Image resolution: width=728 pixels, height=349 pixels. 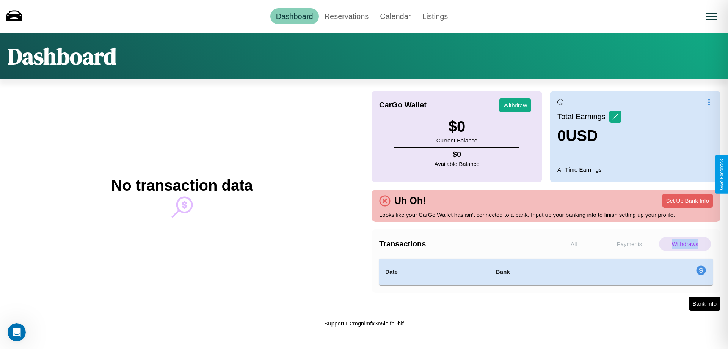 I want to click on button: Bank Info, so click(x=705, y=303).